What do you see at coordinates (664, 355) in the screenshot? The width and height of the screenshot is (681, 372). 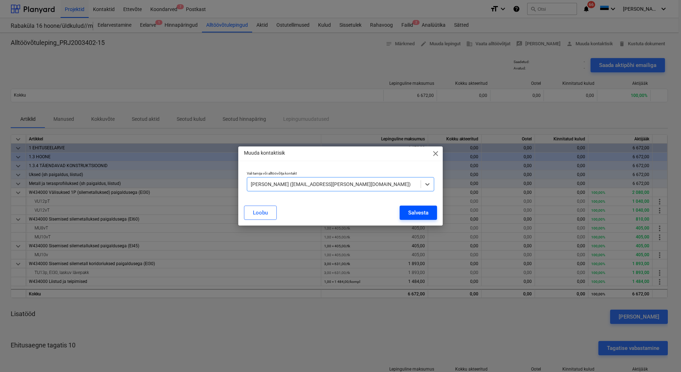 I see `div: Chat Widget` at bounding box center [664, 355].